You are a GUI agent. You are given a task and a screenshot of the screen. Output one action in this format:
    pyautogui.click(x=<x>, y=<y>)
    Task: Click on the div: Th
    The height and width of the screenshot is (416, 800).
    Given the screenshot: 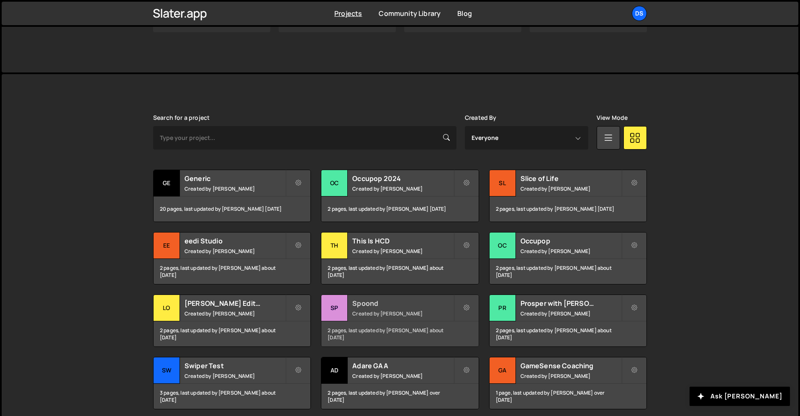 What is the action you would take?
    pyautogui.click(x=334, y=245)
    